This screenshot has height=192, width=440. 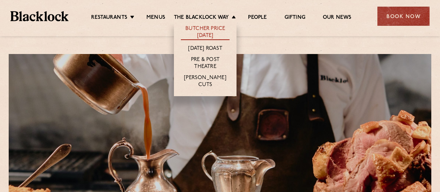 What do you see at coordinates (337, 18) in the screenshot?
I see `a: Our News` at bounding box center [337, 18].